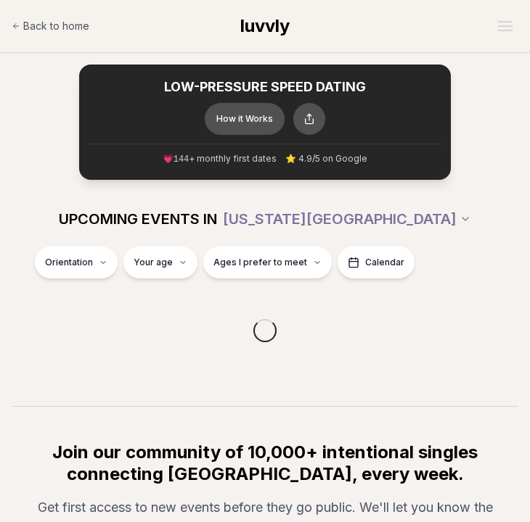  What do you see at coordinates (505, 26) in the screenshot?
I see `button: Open menu` at bounding box center [505, 26].